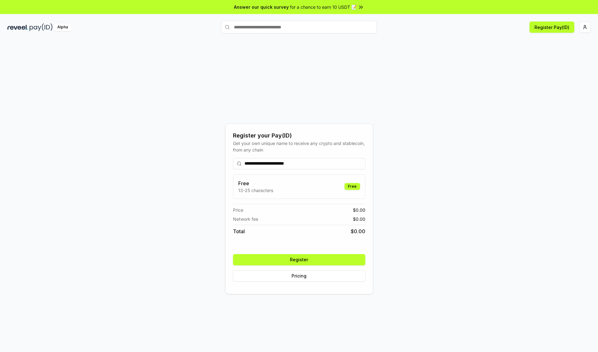 The height and width of the screenshot is (352, 598). Describe the element at coordinates (261, 7) in the screenshot. I see `span: Answer our quick survey` at that location.